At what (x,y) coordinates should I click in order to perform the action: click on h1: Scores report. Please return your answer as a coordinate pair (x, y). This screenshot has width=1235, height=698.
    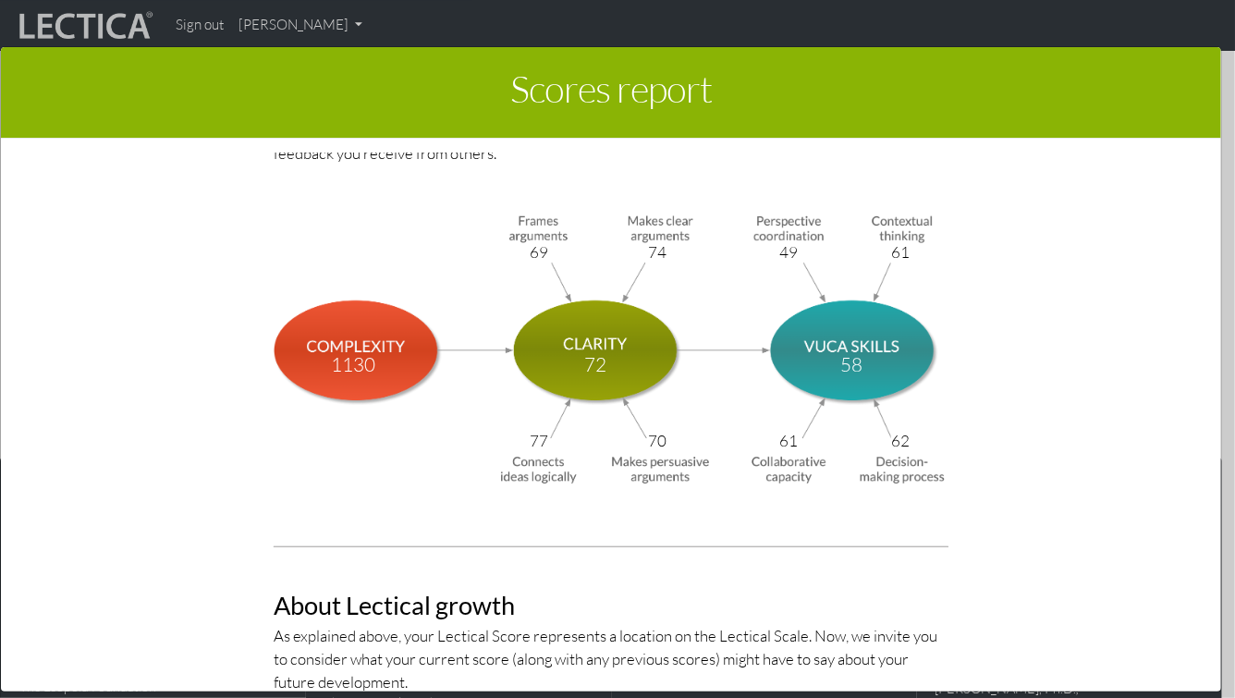
    Looking at the image, I should click on (611, 92).